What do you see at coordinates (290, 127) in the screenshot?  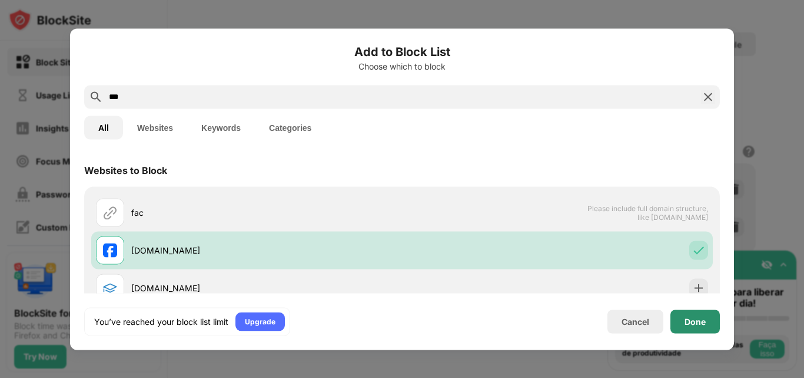 I see `button: Categories` at bounding box center [290, 127].